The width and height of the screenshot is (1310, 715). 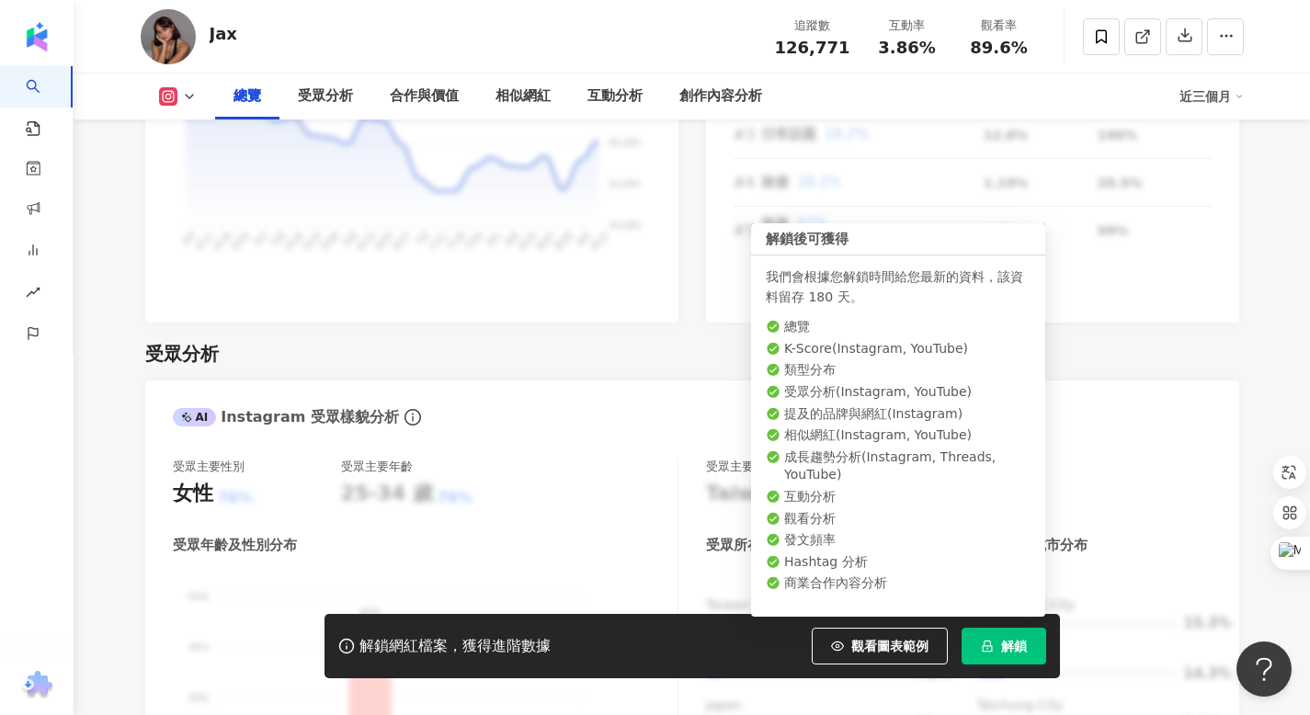 What do you see at coordinates (898, 327) in the screenshot?
I see `li: 總覽` at bounding box center [898, 327].